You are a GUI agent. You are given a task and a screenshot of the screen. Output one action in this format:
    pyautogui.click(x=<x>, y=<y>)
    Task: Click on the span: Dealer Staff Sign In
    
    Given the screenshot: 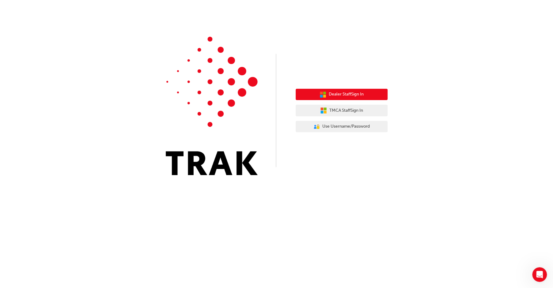 What is the action you would take?
    pyautogui.click(x=346, y=94)
    